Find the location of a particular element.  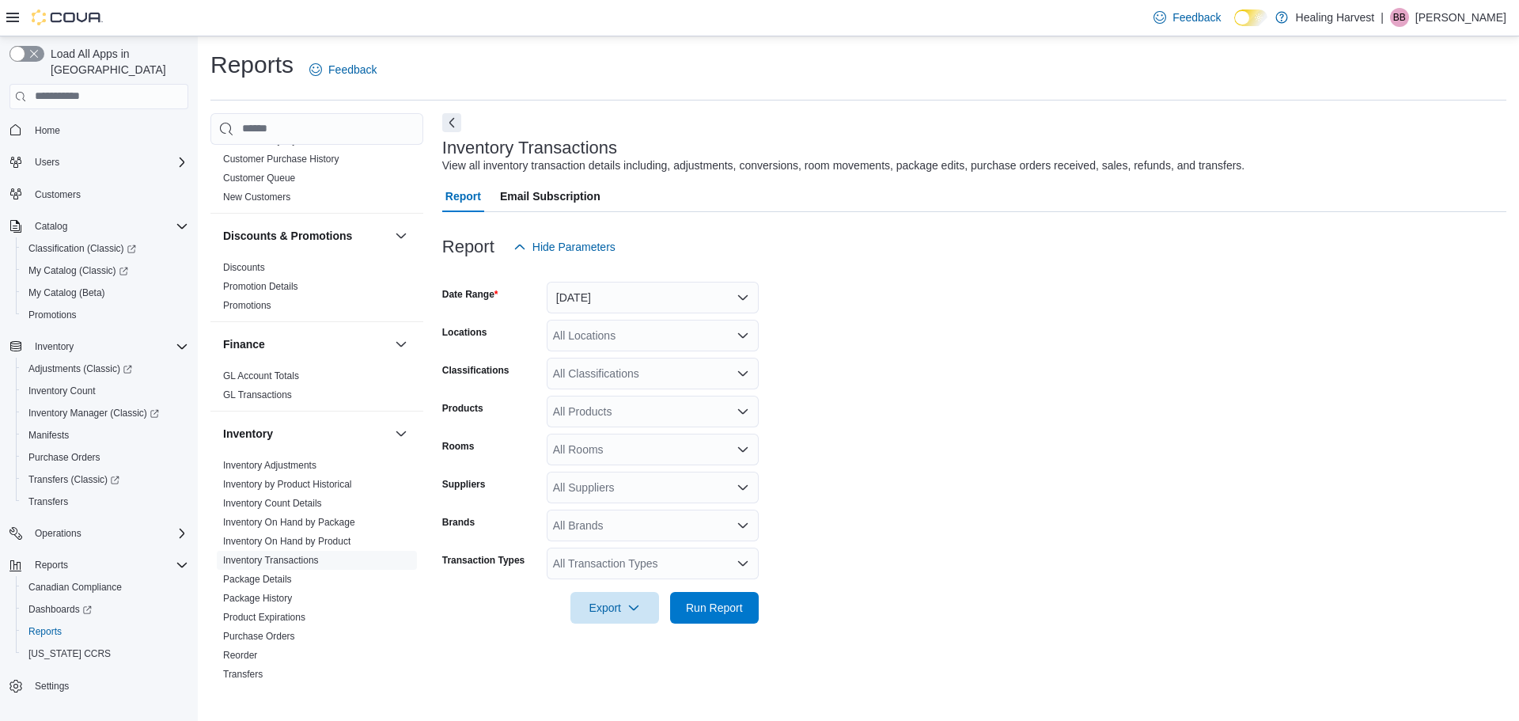

label: Date Range is located at coordinates (470, 294).